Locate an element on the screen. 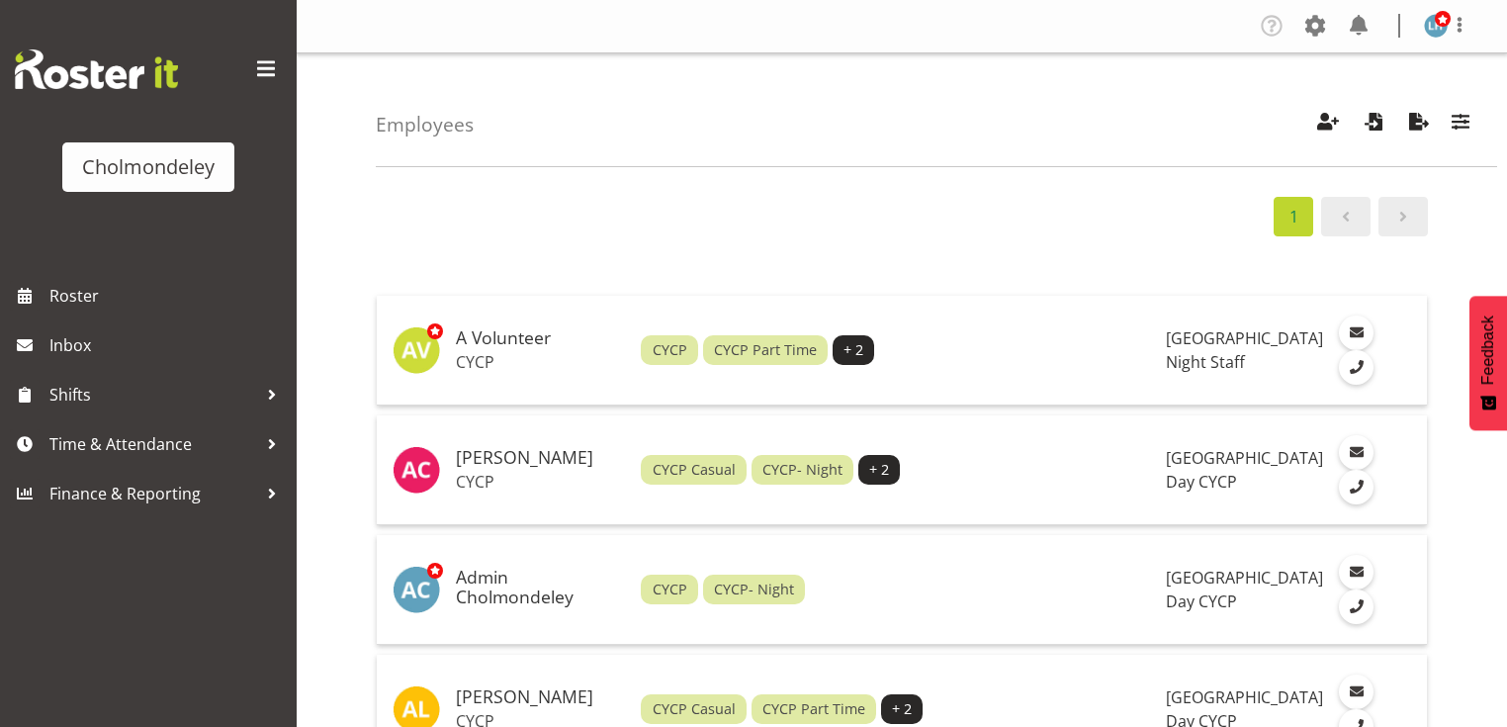 This screenshot has width=1507, height=727. span: Night Staff is located at coordinates (1206, 362).